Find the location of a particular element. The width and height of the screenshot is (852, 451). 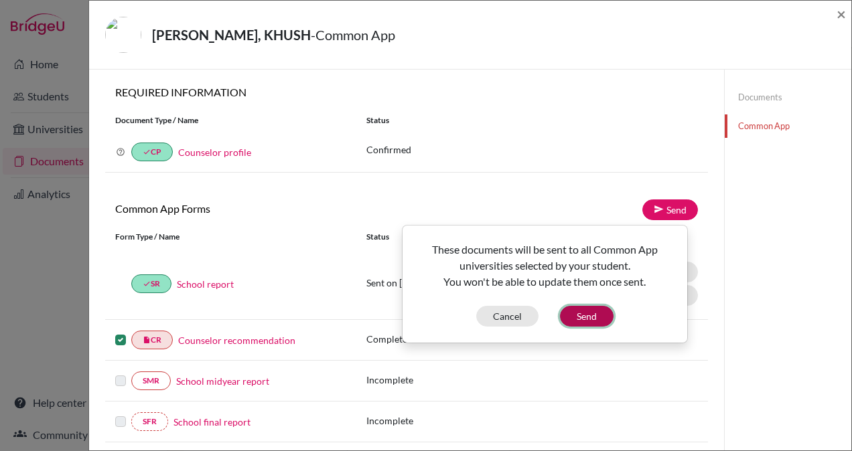

i: insert_drive_file is located at coordinates (147, 340).